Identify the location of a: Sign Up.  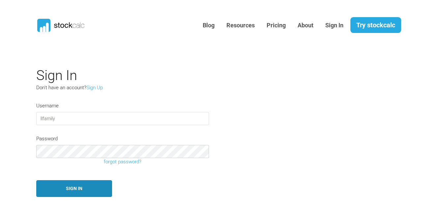
(95, 88).